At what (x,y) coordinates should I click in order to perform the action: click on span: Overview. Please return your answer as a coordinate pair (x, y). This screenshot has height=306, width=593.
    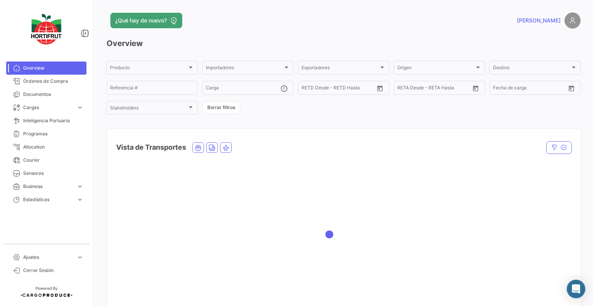
    Looking at the image, I should click on (53, 68).